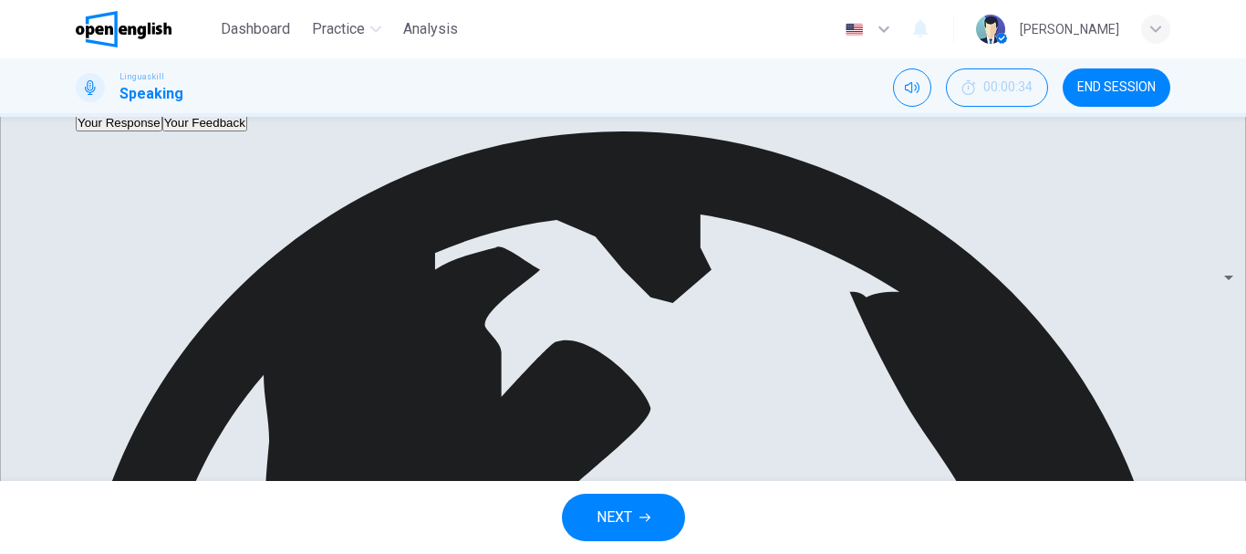  What do you see at coordinates (1117, 88) in the screenshot?
I see `span: END SESSION` at bounding box center [1117, 88].